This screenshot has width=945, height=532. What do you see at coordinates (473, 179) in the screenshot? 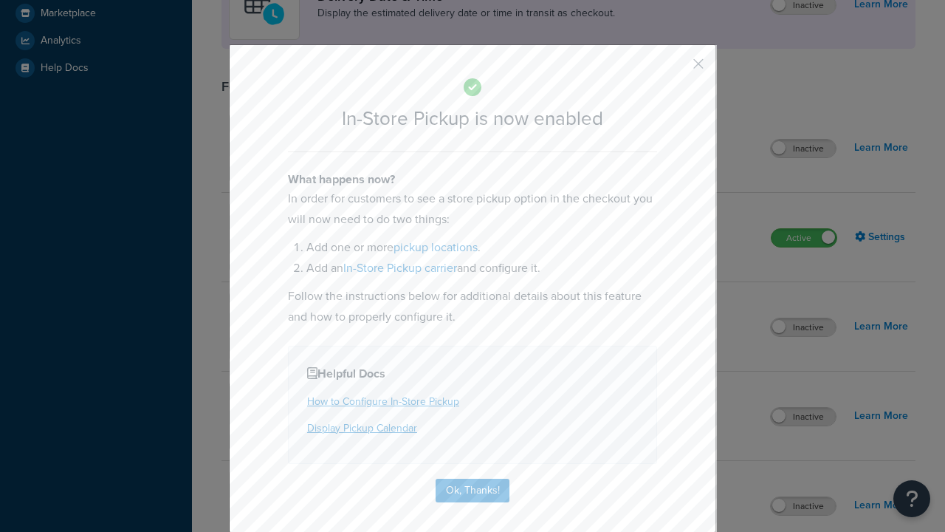
I see `h4: What happens now?` at bounding box center [473, 179].